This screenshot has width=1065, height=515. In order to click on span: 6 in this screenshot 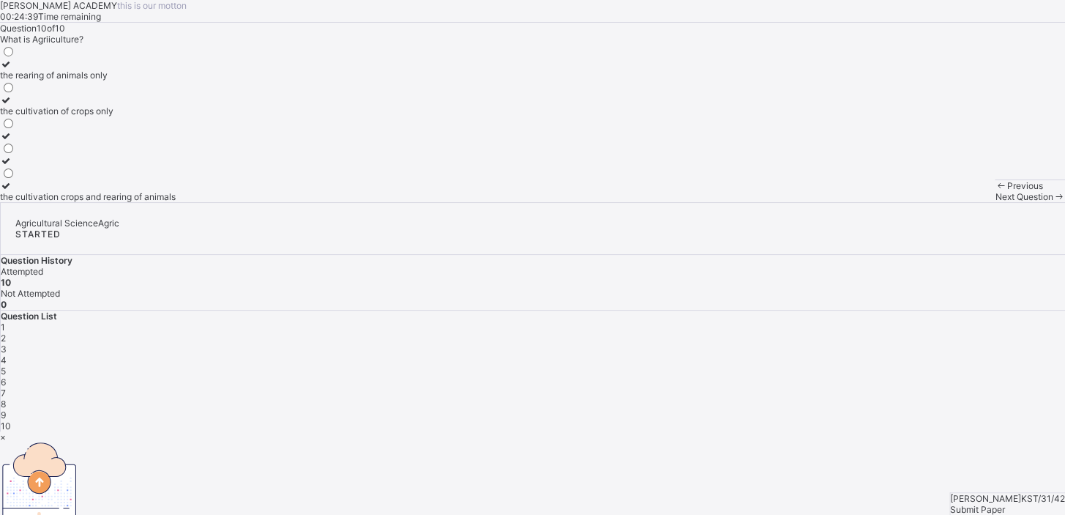, I will do `click(3, 381)`.